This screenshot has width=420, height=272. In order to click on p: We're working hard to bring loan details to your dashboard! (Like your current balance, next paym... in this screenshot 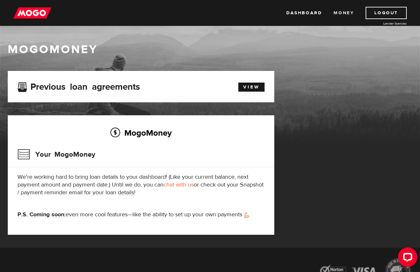, I will do `click(141, 185)`.